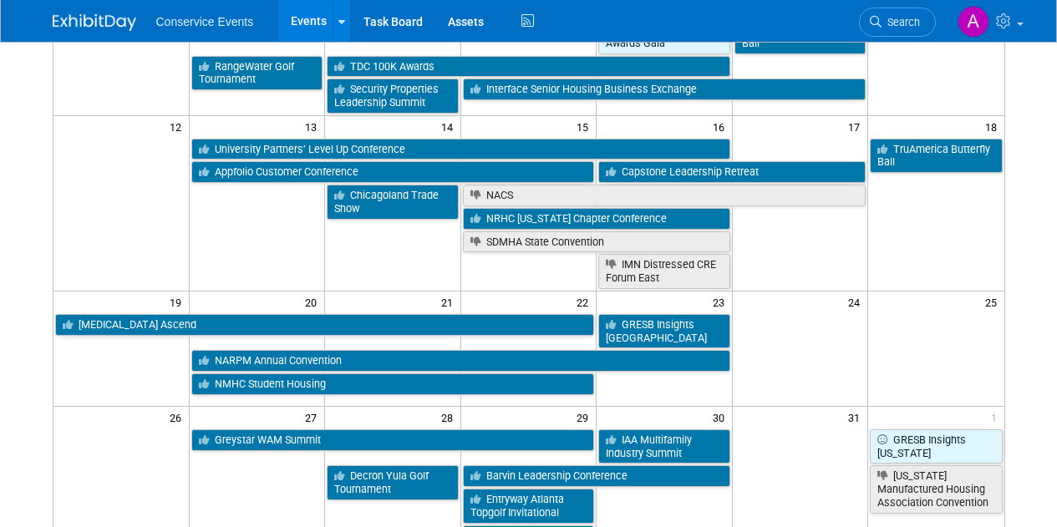  Describe the element at coordinates (900, 22) in the screenshot. I see `span: Search` at that location.